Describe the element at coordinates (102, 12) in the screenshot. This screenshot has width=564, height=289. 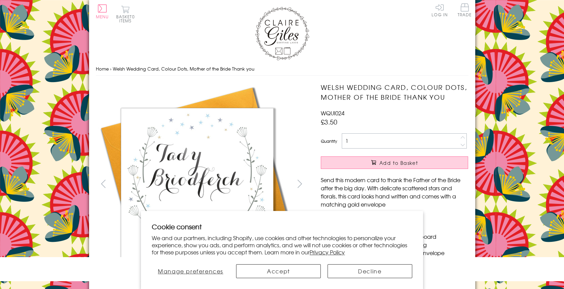
I see `button: Menu` at that location.